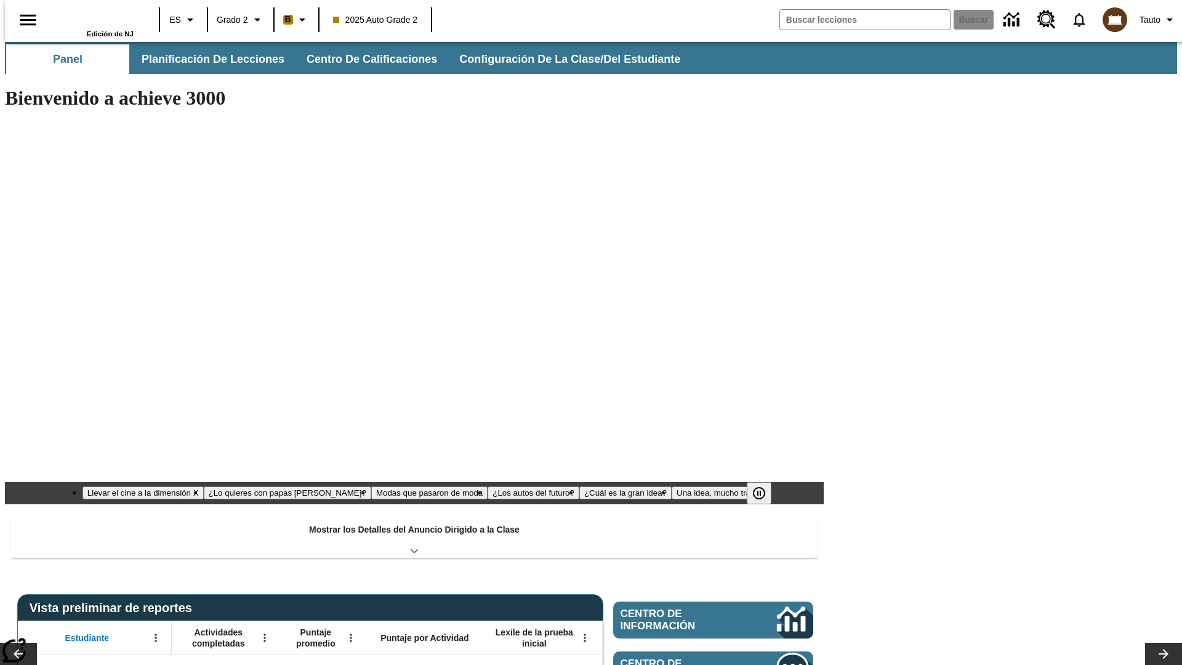 The height and width of the screenshot is (665, 1182). I want to click on button: Configuración de la clase/del estudiante, so click(569, 59).